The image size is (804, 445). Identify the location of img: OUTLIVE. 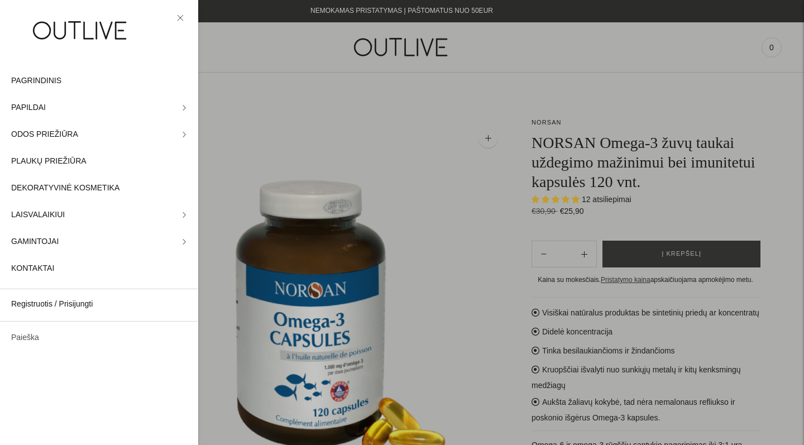
(81, 30).